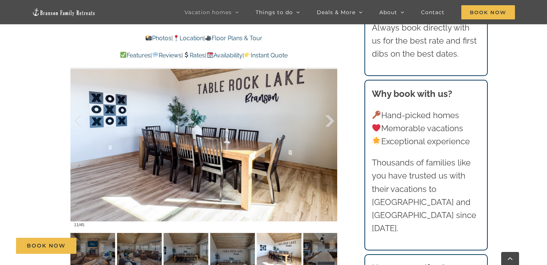 This screenshot has height=265, width=547. What do you see at coordinates (194, 55) in the screenshot?
I see `a: Rates` at bounding box center [194, 55].